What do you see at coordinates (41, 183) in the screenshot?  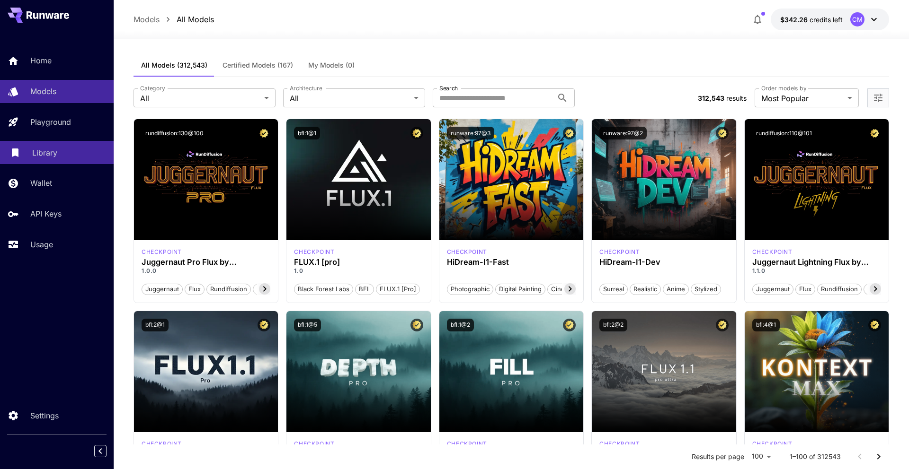 I see `p: Wallet` at bounding box center [41, 183].